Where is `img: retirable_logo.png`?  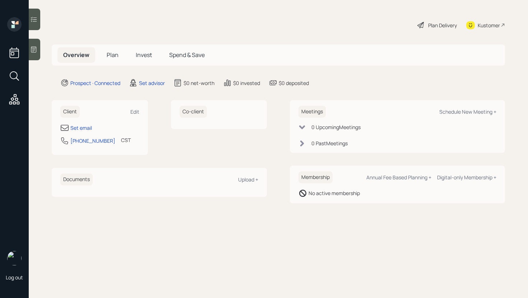
img: retirable_logo.png is located at coordinates (14, 259).